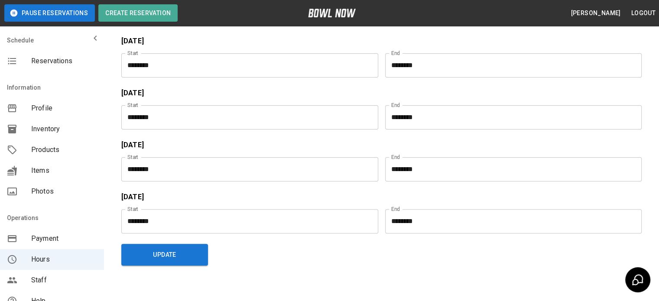 The width and height of the screenshot is (659, 301). What do you see at coordinates (332, 13) in the screenshot?
I see `img: logo` at bounding box center [332, 13].